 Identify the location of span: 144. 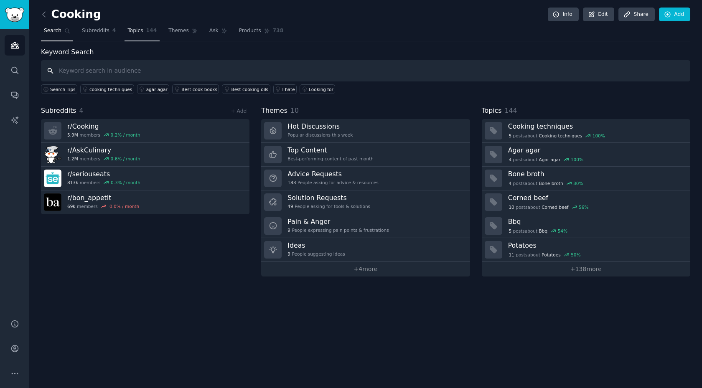
(152, 31).